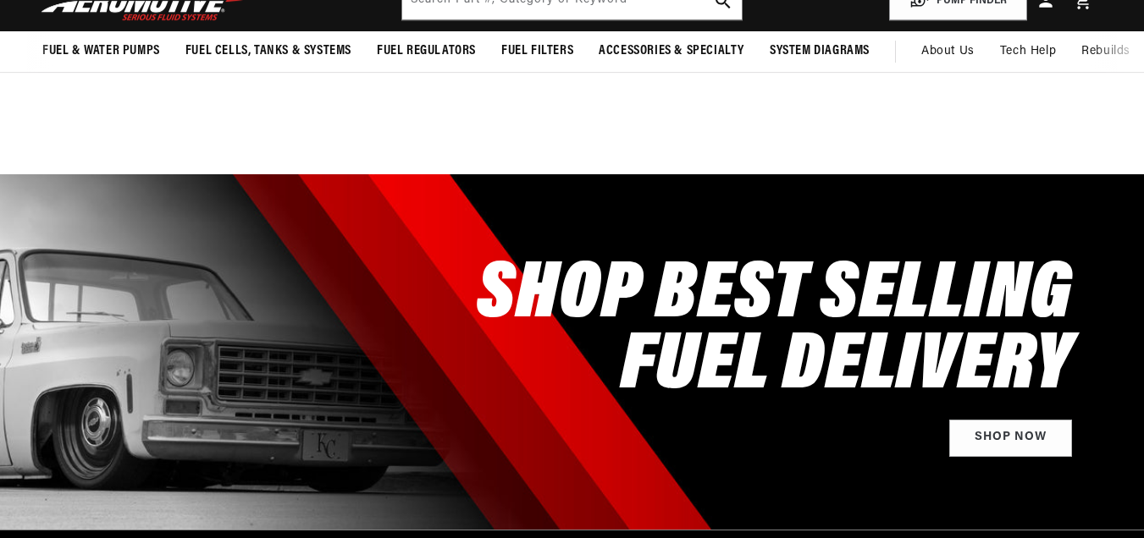  Describe the element at coordinates (1106, 52) in the screenshot. I see `span: Rebuilds` at that location.